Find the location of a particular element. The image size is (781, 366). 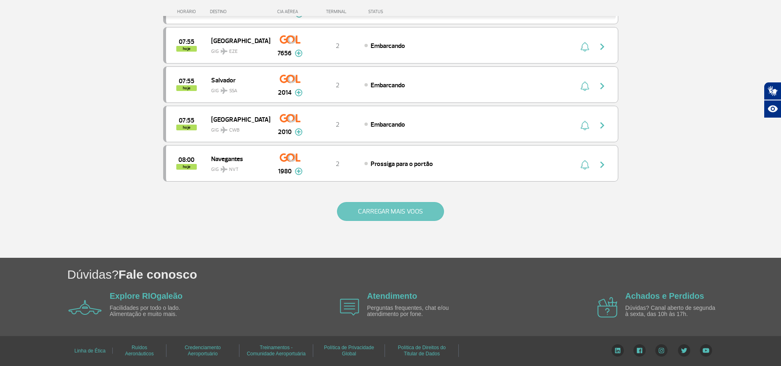

a: Linha de Ética is located at coordinates (90, 351).